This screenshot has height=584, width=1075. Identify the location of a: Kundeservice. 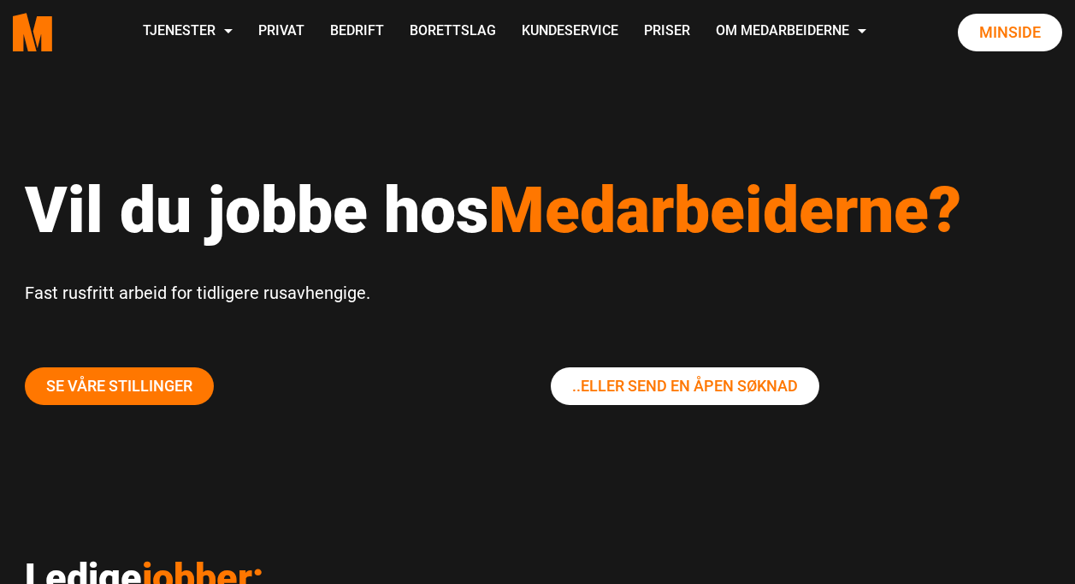
(570, 32).